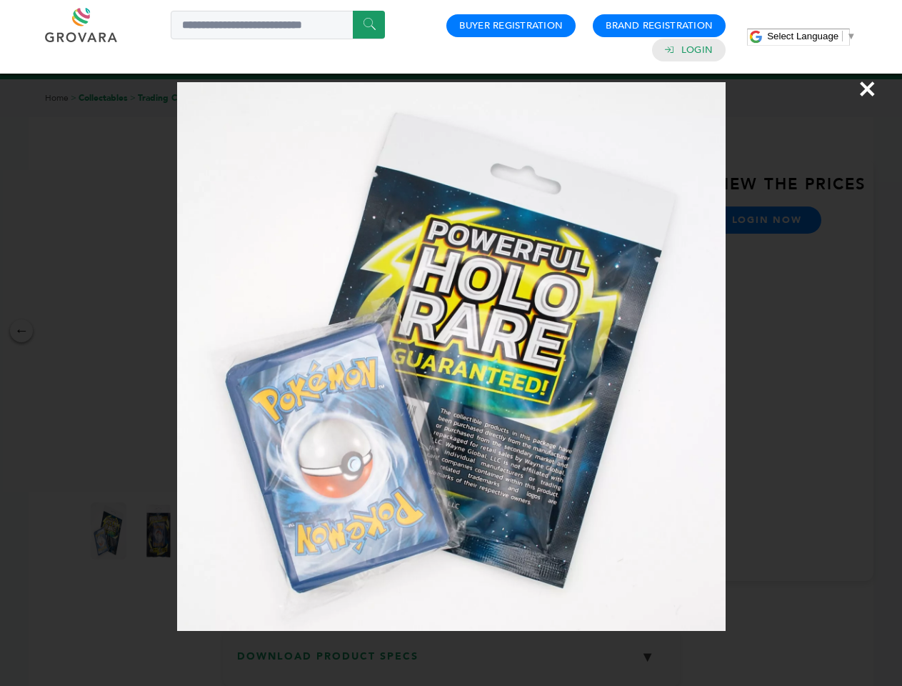 Image resolution: width=902 pixels, height=686 pixels. What do you see at coordinates (660, 26) in the screenshot?
I see `a: Brand Registration` at bounding box center [660, 26].